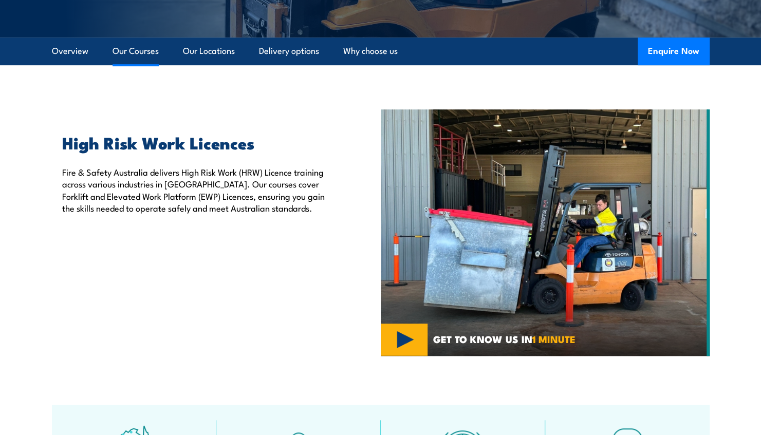  What do you see at coordinates (289, 51) in the screenshot?
I see `a: Delivery options` at bounding box center [289, 51].